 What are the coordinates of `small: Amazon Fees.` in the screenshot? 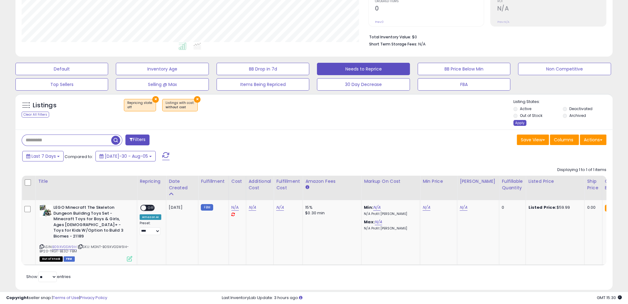 It's located at (307, 187).